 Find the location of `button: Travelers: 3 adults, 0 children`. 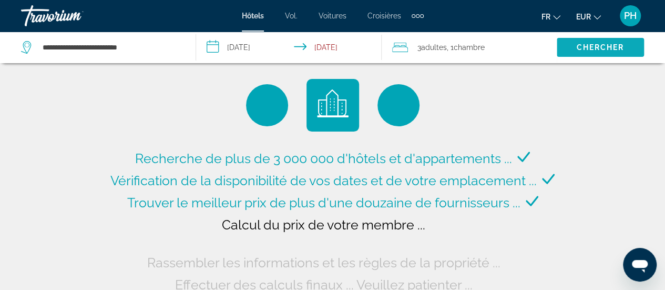

button: Travelers: 3 adults, 0 children is located at coordinates (469, 47).